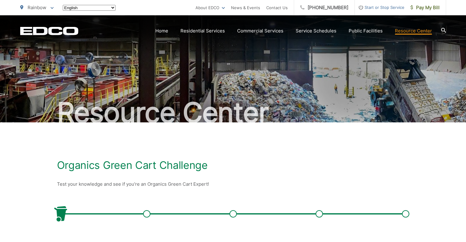 The image size is (466, 242). Describe the element at coordinates (233, 113) in the screenshot. I see `h2: Resource Center` at that location.